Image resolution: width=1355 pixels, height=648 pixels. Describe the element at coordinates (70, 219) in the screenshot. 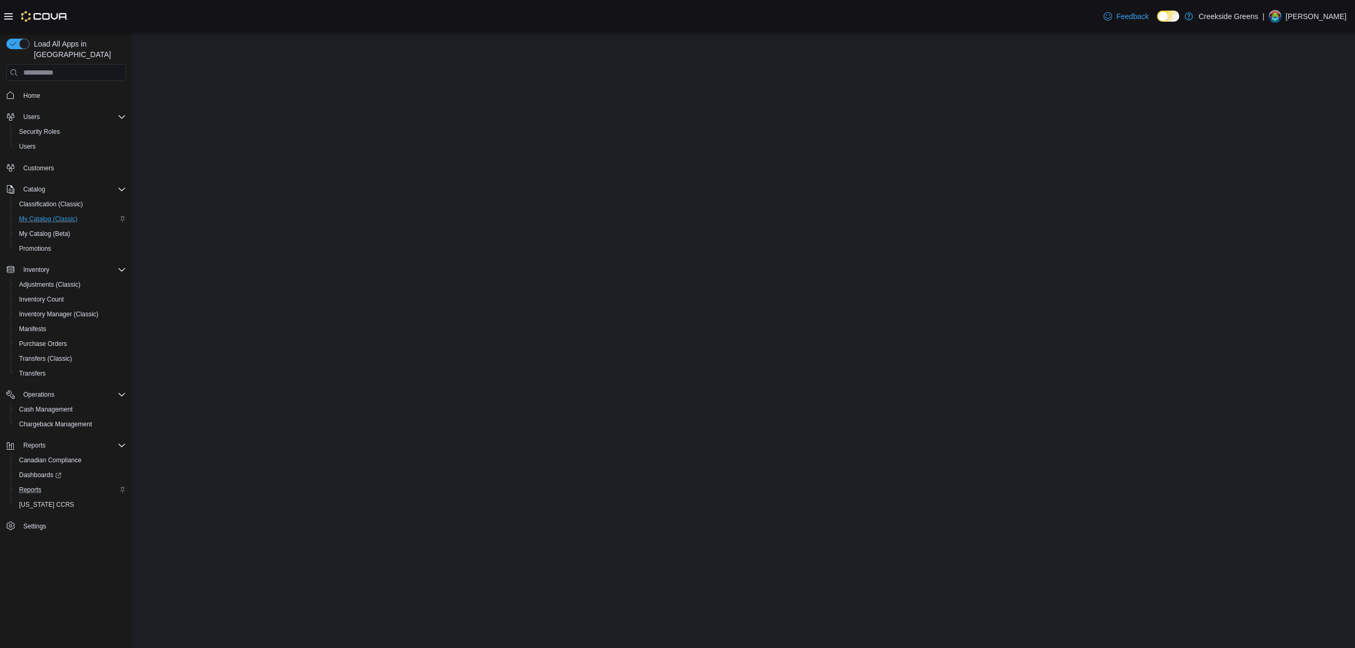

I see `button: My Catalog (Classic)` at that location.